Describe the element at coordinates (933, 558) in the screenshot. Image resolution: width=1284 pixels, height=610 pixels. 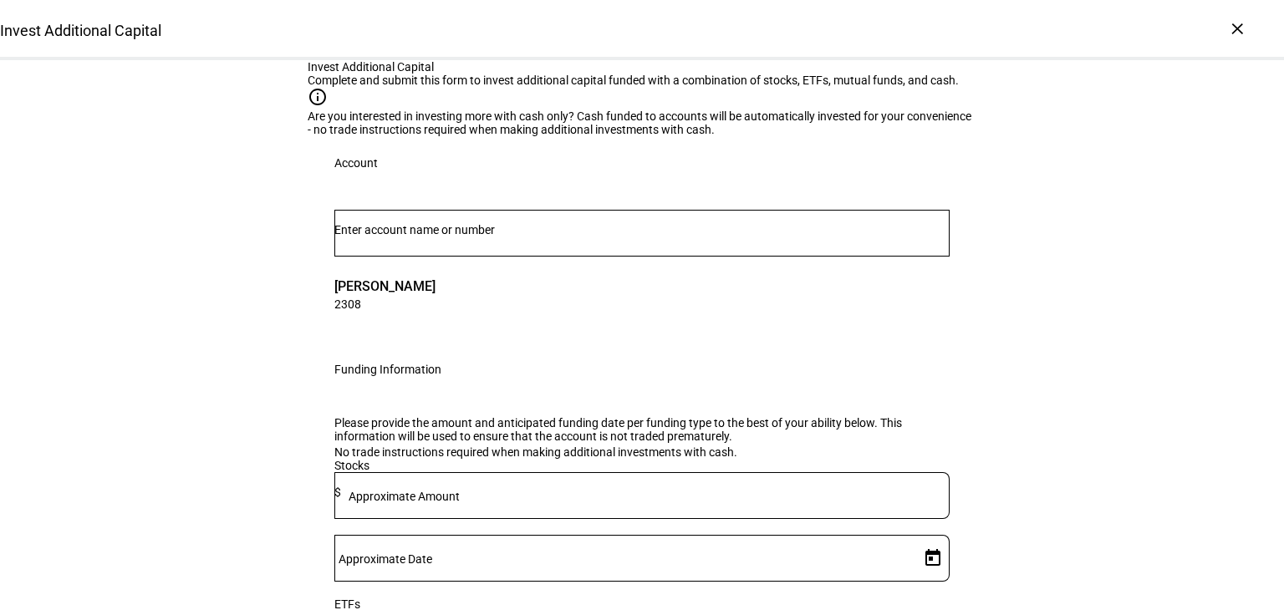
I see `button: Open calendar` at that location.